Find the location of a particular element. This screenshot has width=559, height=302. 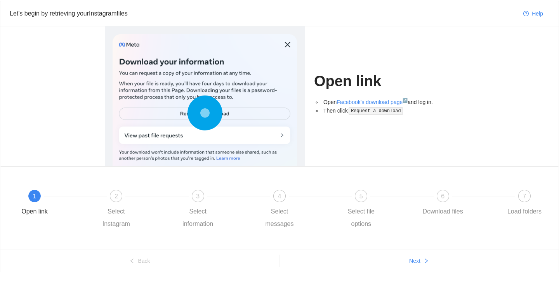

div: Let's begin by retrieving your Instagram files is located at coordinates (263, 13).